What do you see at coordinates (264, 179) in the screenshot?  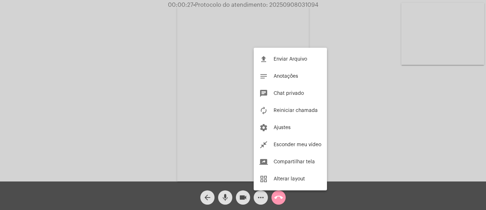 I see `mat-icon: grid_view` at bounding box center [264, 179].